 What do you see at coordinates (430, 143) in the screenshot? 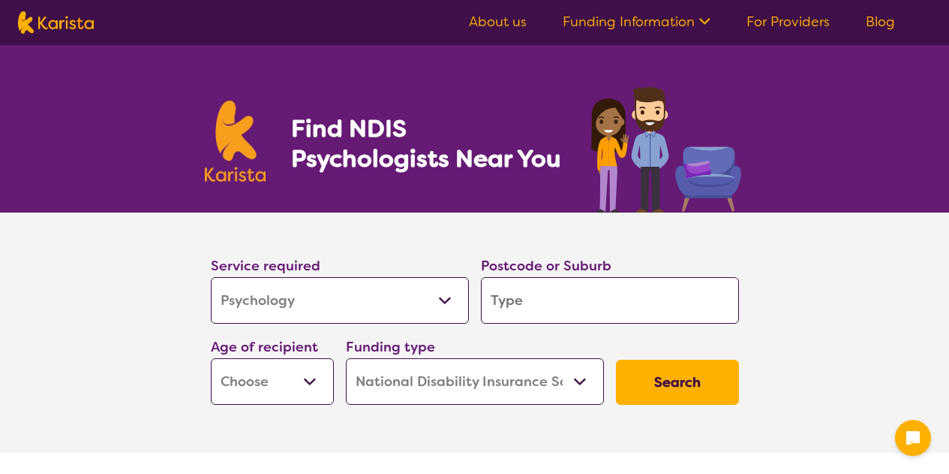
I see `h1: Find NDIS Psychologists Near You` at bounding box center [430, 143].